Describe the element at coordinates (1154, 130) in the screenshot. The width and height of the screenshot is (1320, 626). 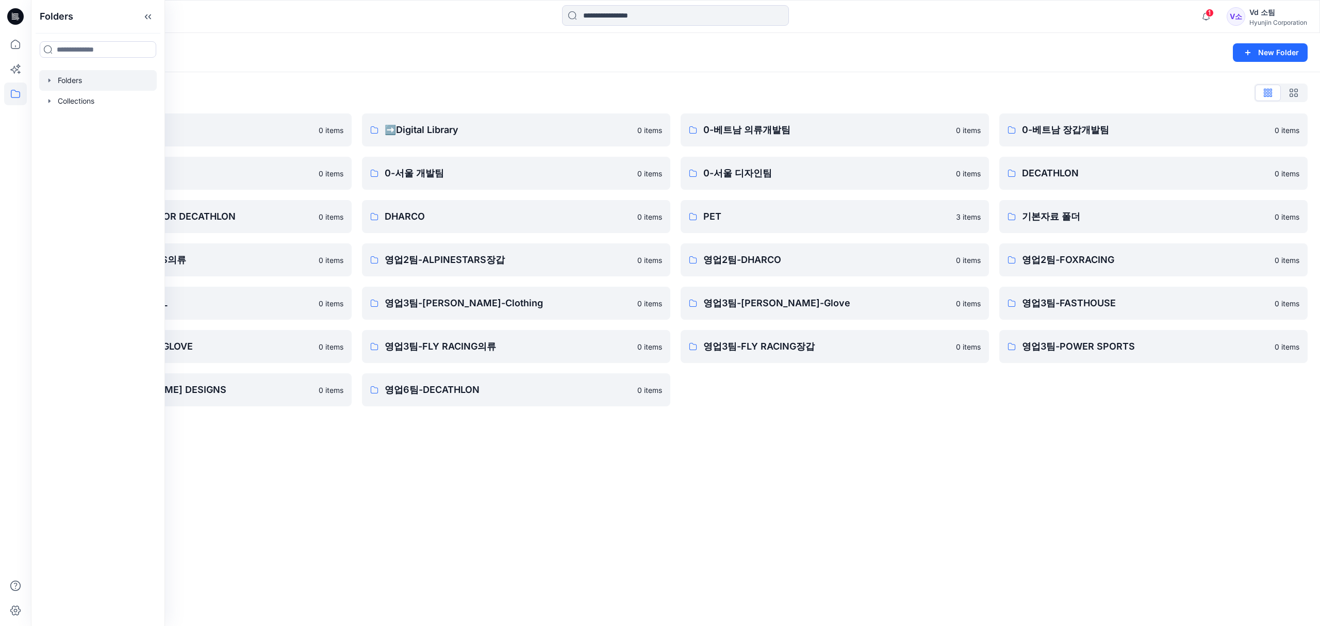
I see `a: 0-베트남 장갑개발팀0 items` at that location.